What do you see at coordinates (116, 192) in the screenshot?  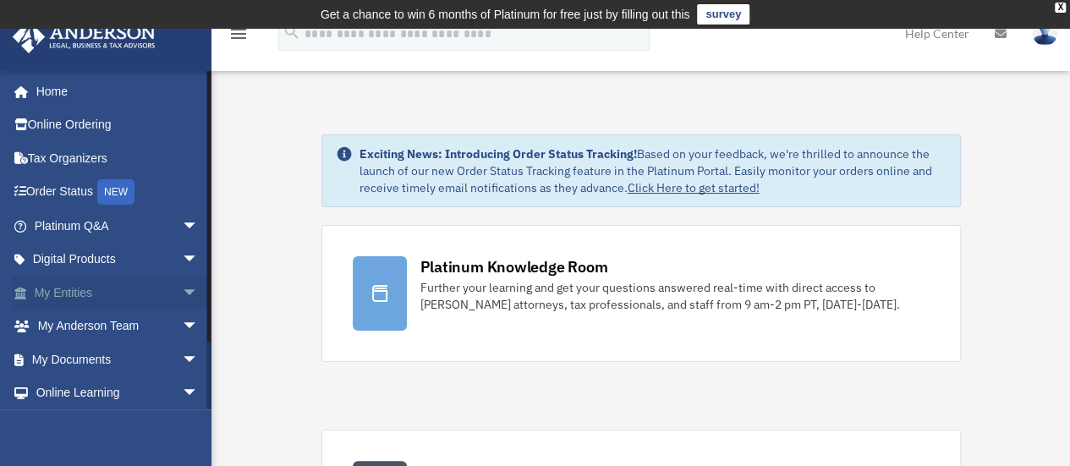 I see `div: NEW` at bounding box center [116, 192].